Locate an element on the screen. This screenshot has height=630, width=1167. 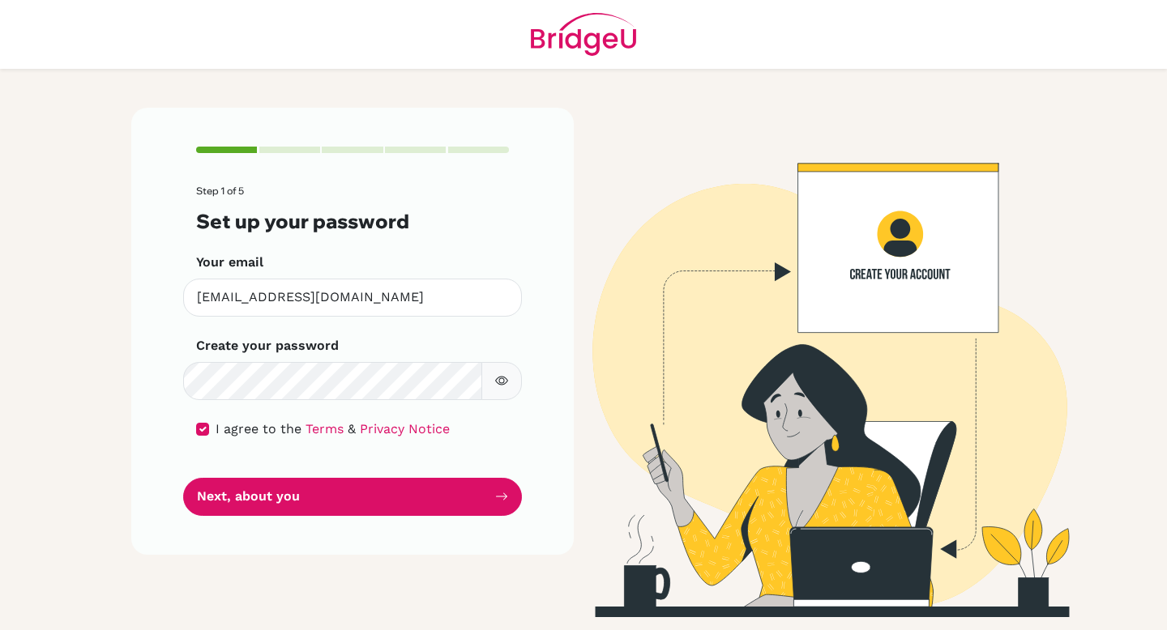
span: Step 1 of 5 is located at coordinates (220, 190).